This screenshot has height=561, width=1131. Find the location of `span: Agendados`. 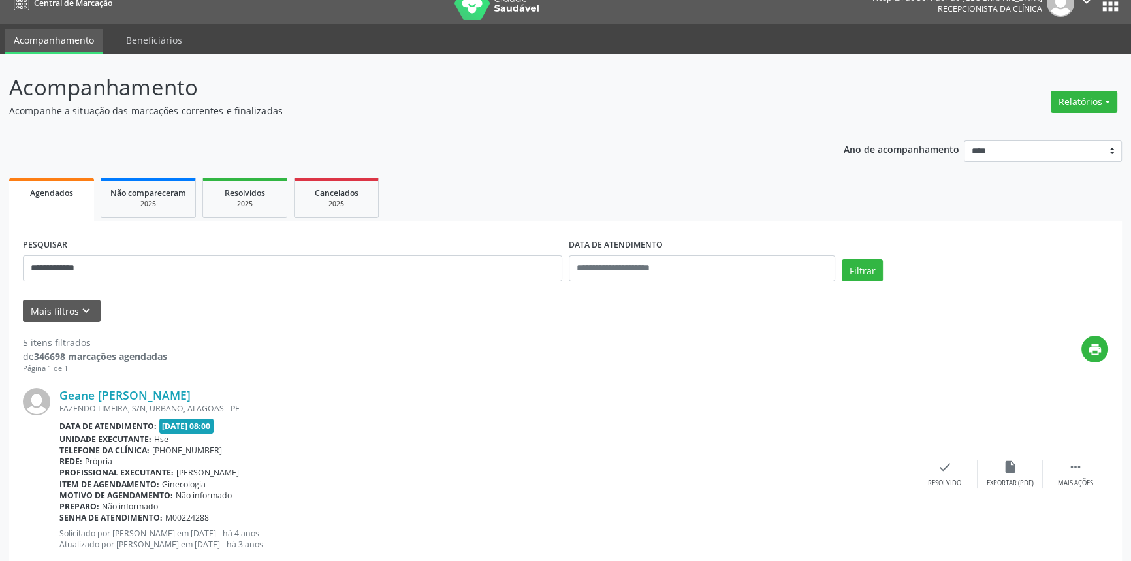

span: Agendados is located at coordinates (52, 193).